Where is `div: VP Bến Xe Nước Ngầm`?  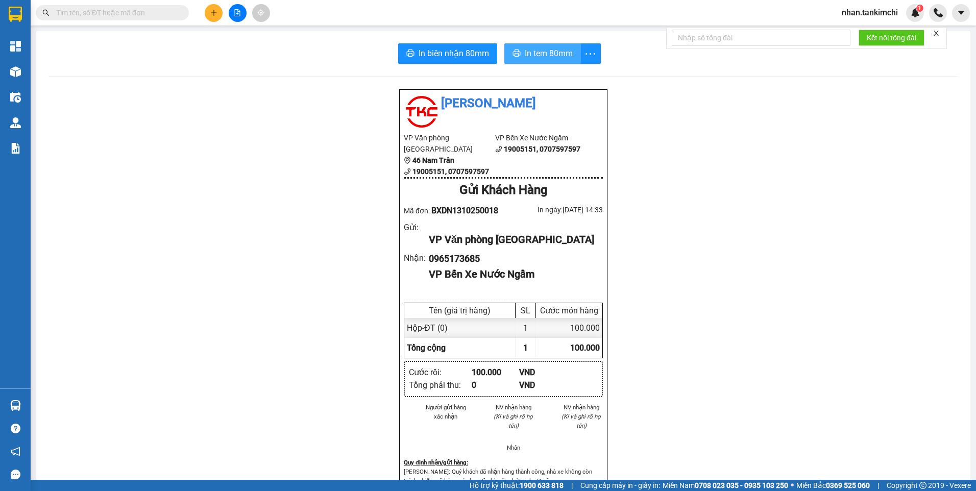
div: VP Bến Xe Nước Ngầm is located at coordinates (512, 274).